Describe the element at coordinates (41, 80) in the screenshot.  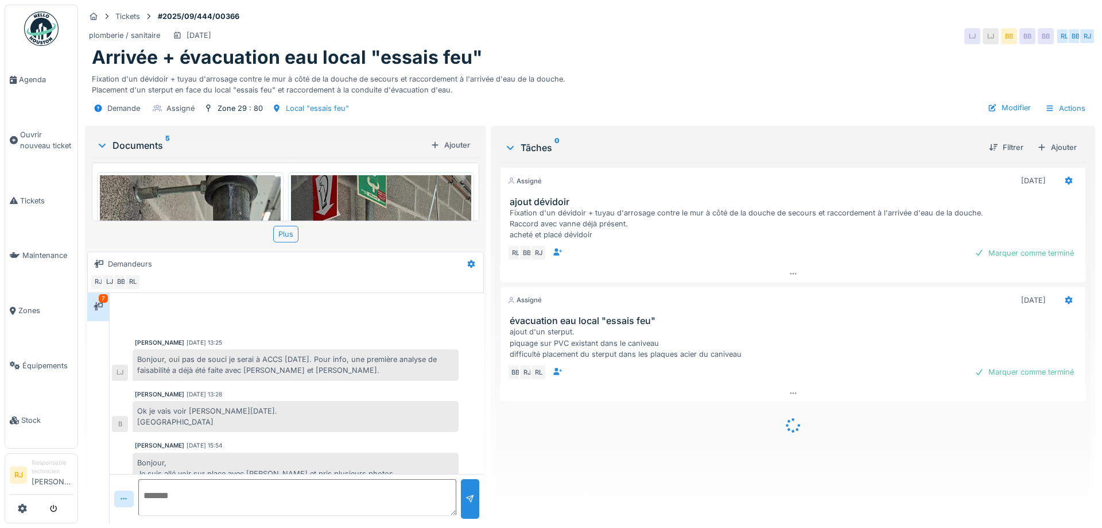
I see `a: Agenda` at that location.